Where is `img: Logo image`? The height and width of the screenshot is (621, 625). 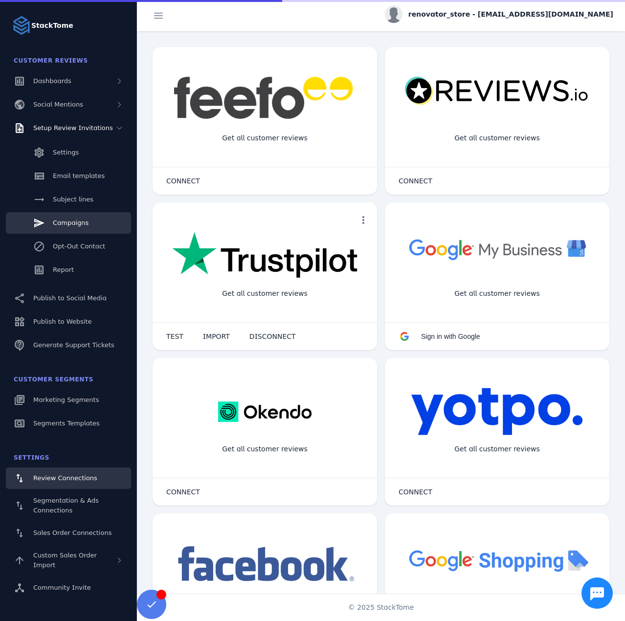
img: Logo image is located at coordinates (22, 25).